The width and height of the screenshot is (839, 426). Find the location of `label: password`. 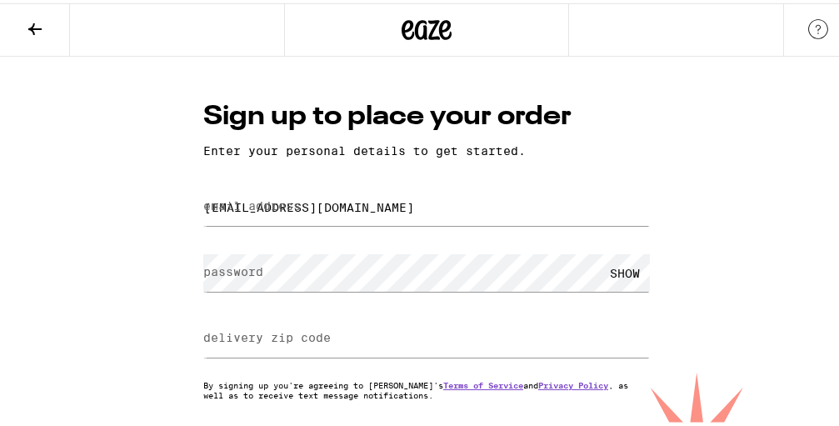

label: password is located at coordinates (233, 268).